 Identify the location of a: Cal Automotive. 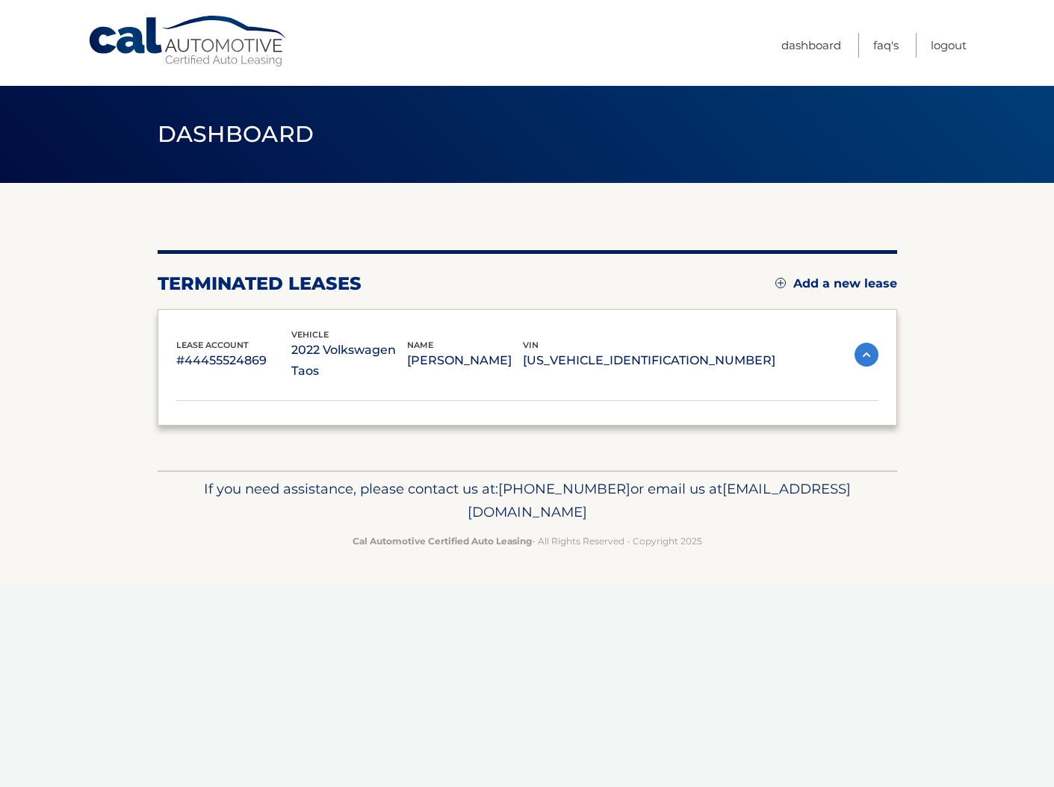
(188, 41).